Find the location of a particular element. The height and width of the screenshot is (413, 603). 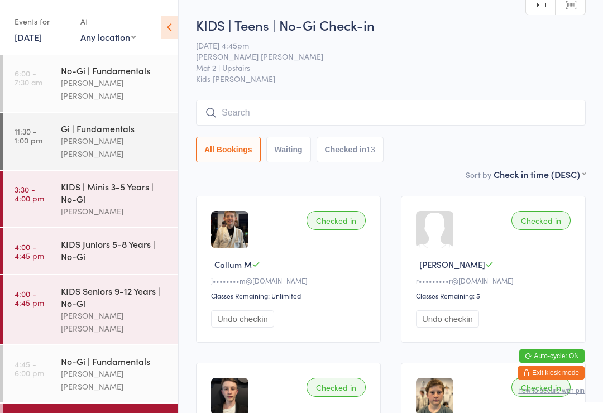

time: 3:30 - 4:00 pm is located at coordinates (29, 194).